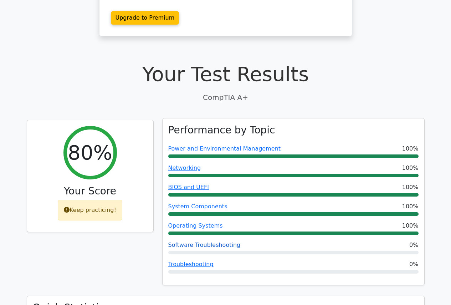 Image resolution: width=451 pixels, height=305 pixels. I want to click on h3: Performance by Topic, so click(222, 130).